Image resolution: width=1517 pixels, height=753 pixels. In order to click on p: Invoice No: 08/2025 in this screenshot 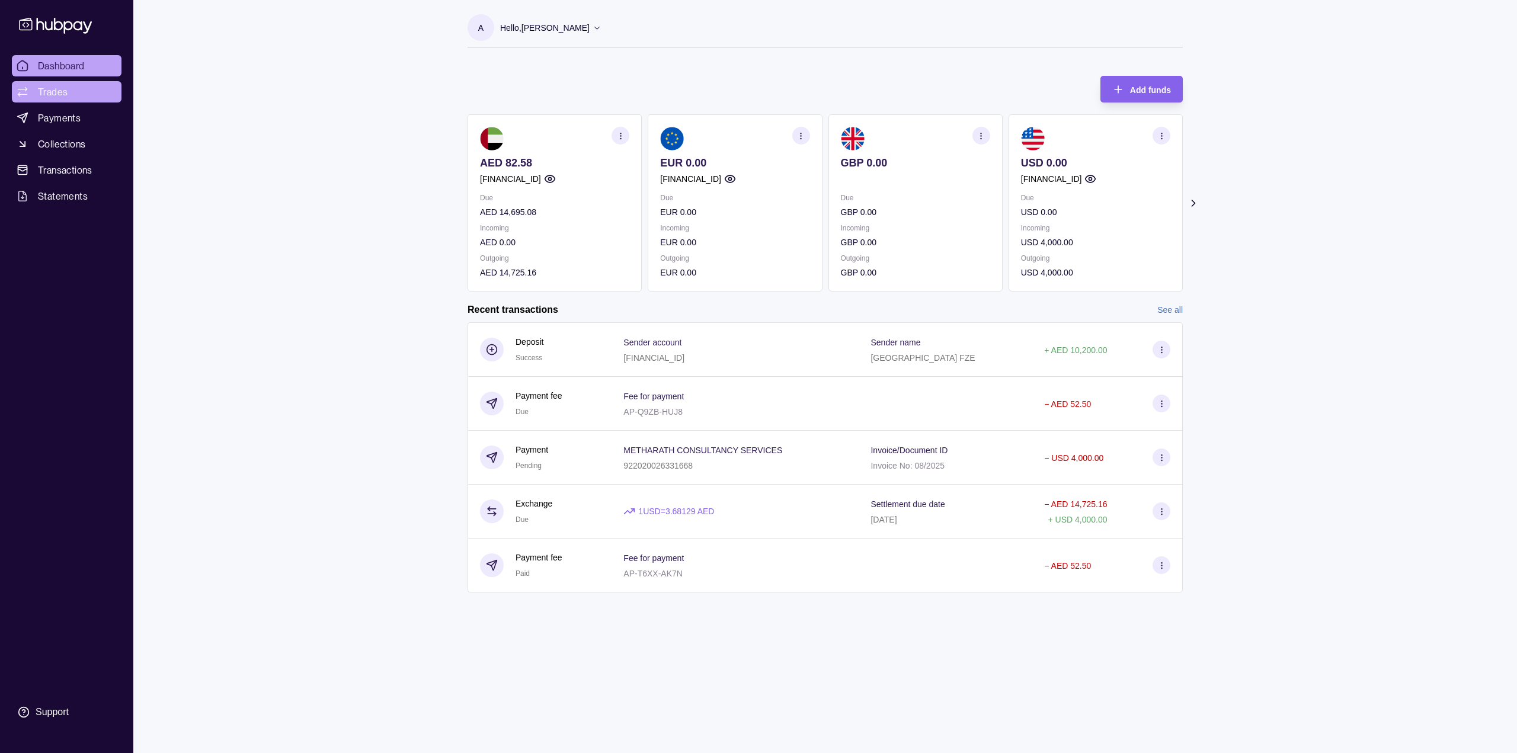, I will do `click(907, 466)`.